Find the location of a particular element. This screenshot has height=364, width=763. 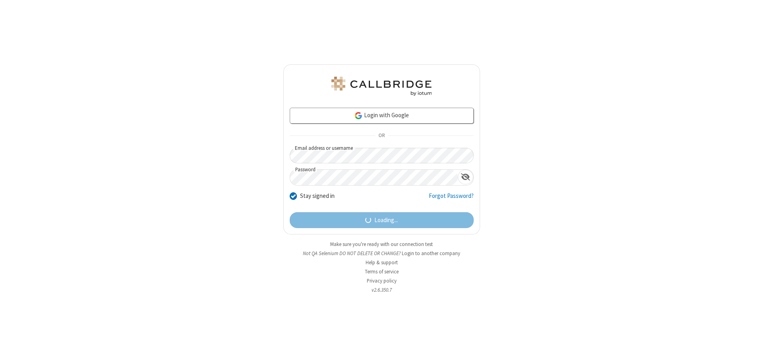

li: v2.6.350.7 is located at coordinates (382, 290).